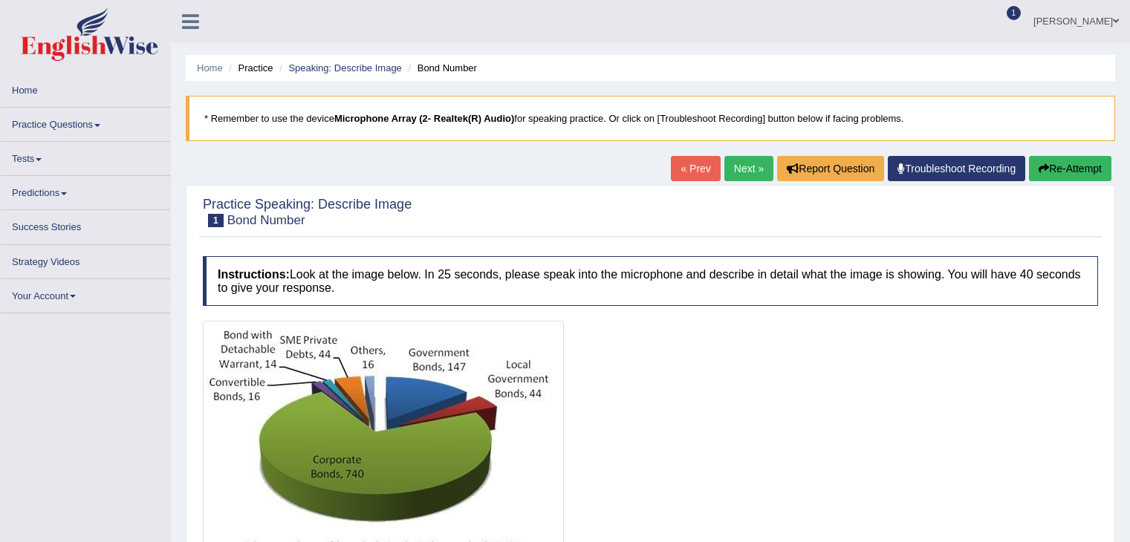 The height and width of the screenshot is (542, 1130). I want to click on h2: Practice Speaking: Describe Image, so click(307, 212).